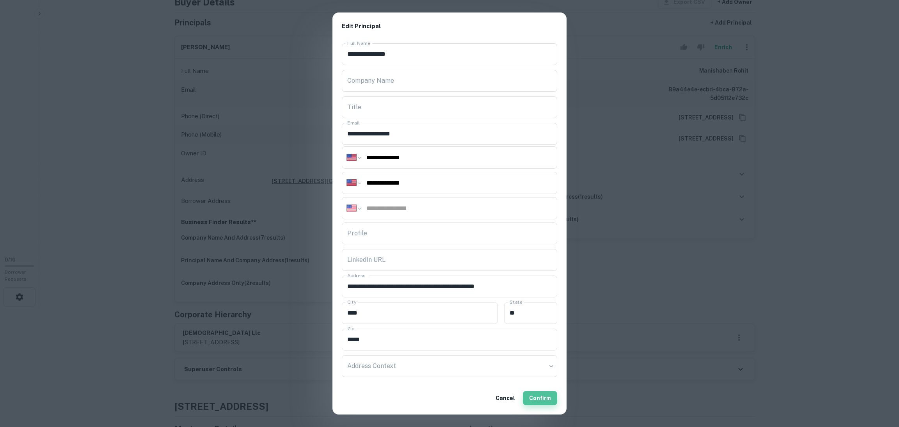 Image resolution: width=899 pixels, height=427 pixels. I want to click on label: Full Name, so click(359, 43).